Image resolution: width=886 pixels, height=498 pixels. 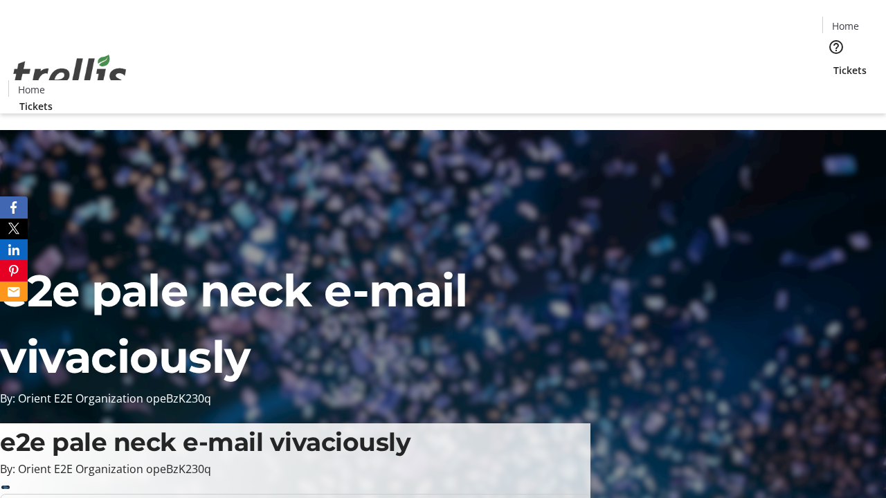 What do you see at coordinates (836, 47) in the screenshot?
I see `button: Help` at bounding box center [836, 47].